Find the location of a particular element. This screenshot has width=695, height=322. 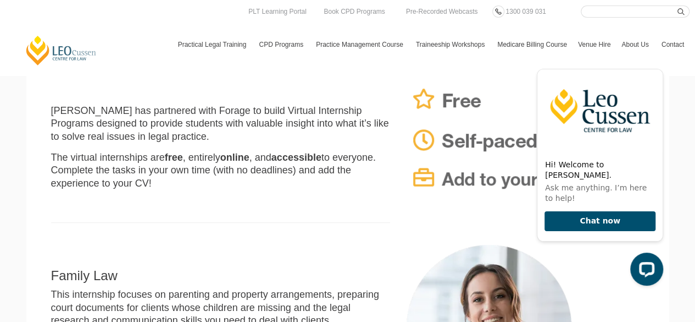

h2: Family Law is located at coordinates (220, 275).